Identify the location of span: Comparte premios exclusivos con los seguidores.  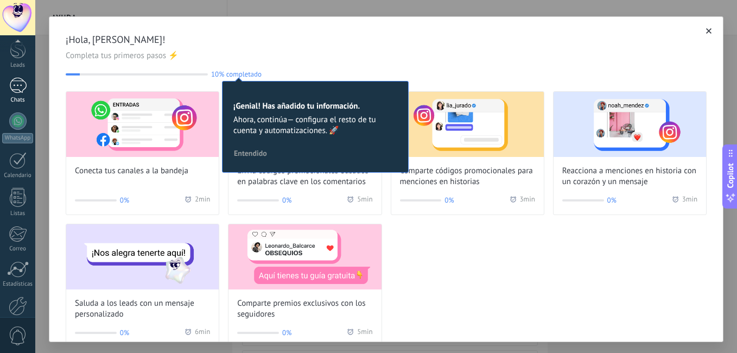
(305, 309).